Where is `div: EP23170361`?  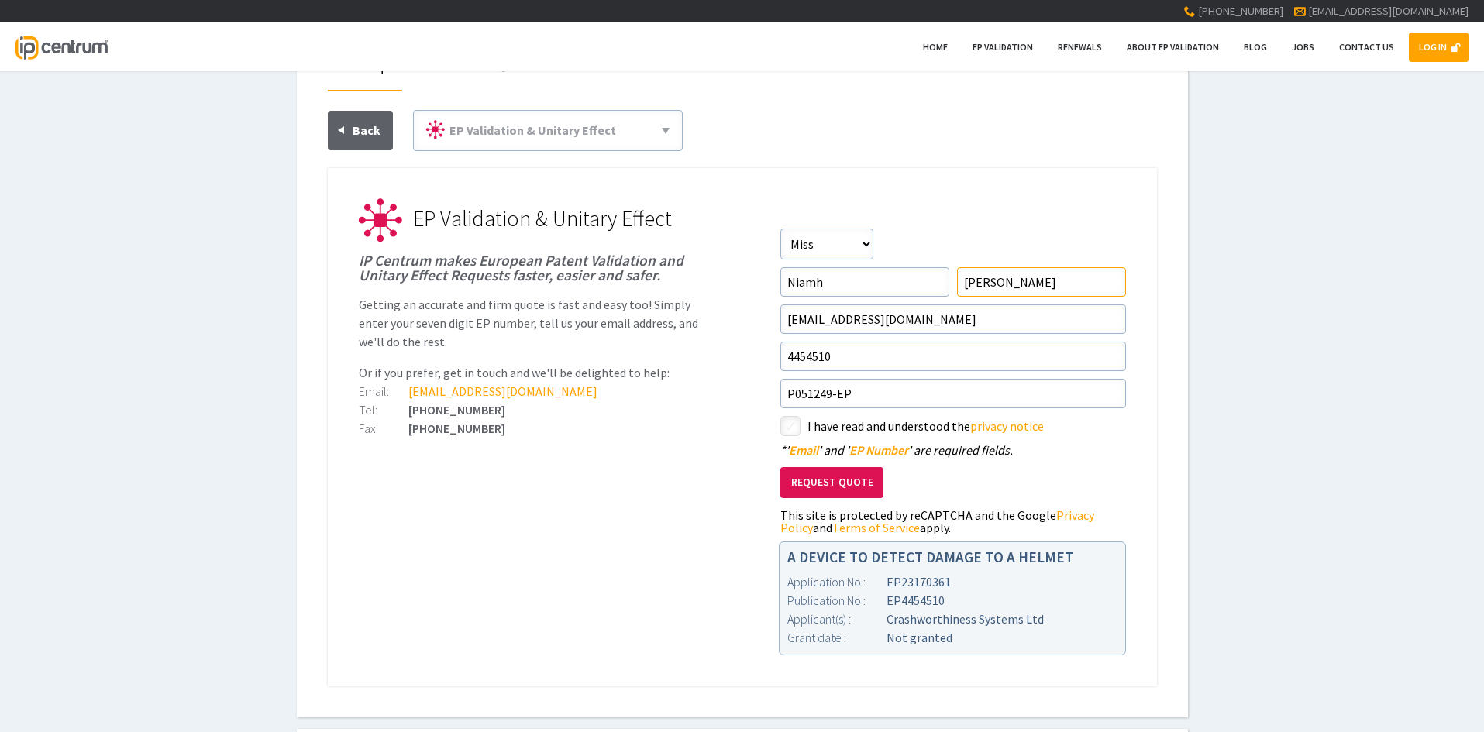
div: EP23170361 is located at coordinates (952, 582).